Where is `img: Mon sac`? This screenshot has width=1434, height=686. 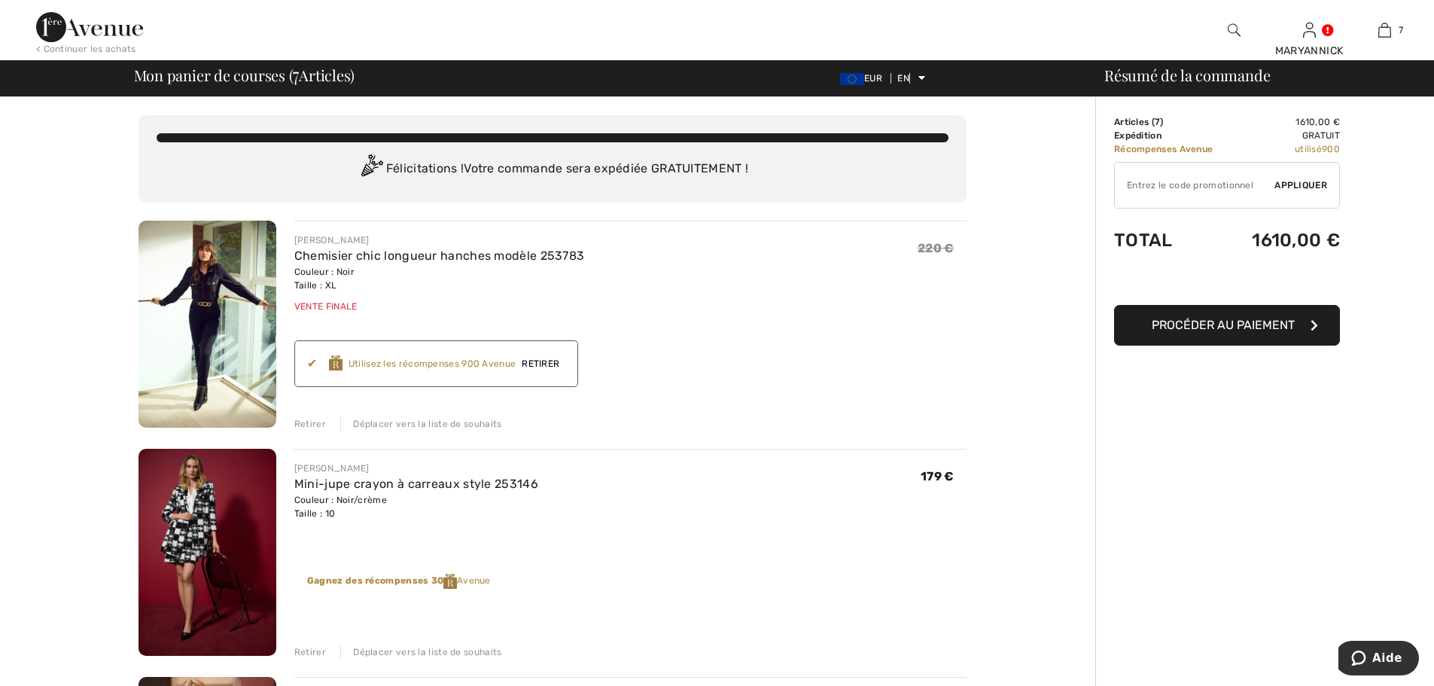 img: Mon sac is located at coordinates (1384, 30).